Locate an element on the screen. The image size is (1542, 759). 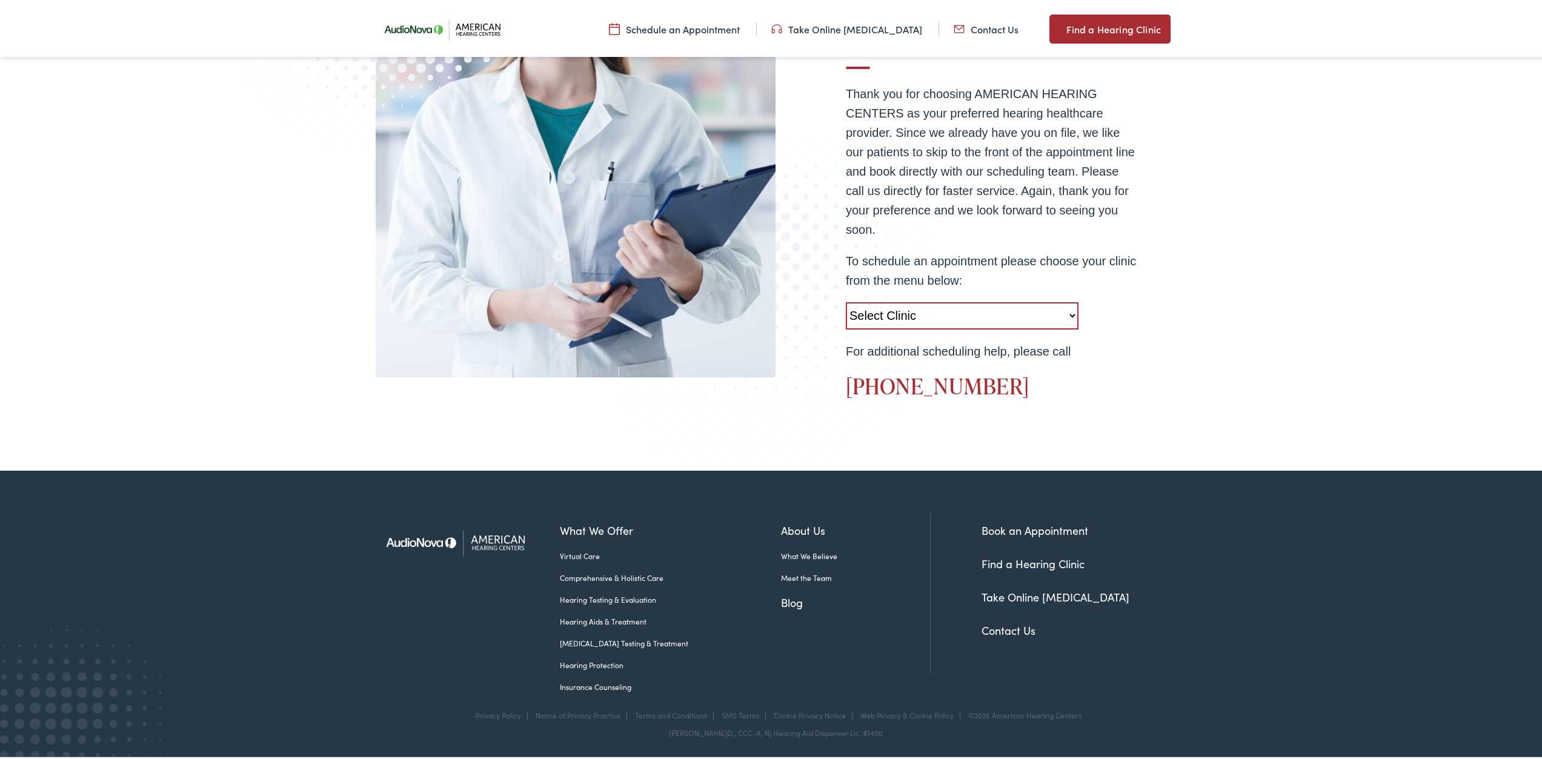
a: Cookie Privacy Notice is located at coordinates (809, 712).